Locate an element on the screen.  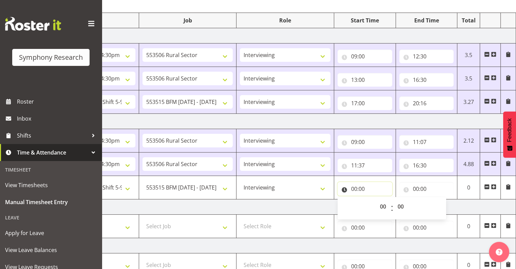
div: Start Time is located at coordinates (365, 20).